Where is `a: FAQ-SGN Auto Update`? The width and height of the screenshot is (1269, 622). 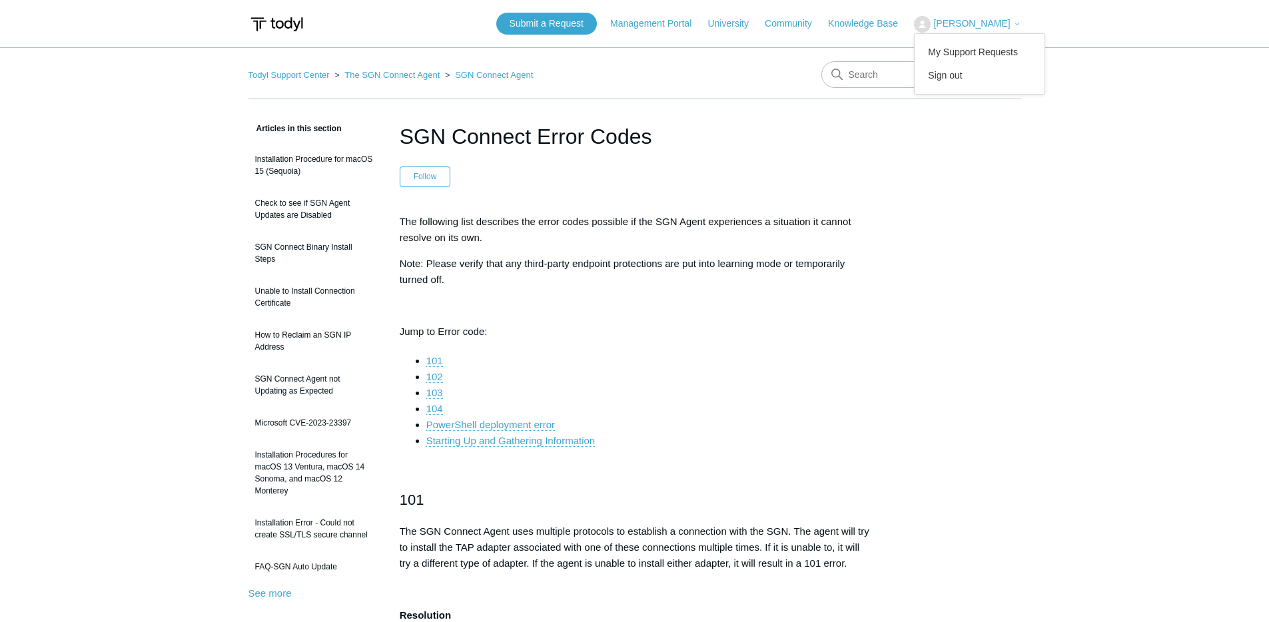 a: FAQ-SGN Auto Update is located at coordinates (314, 567).